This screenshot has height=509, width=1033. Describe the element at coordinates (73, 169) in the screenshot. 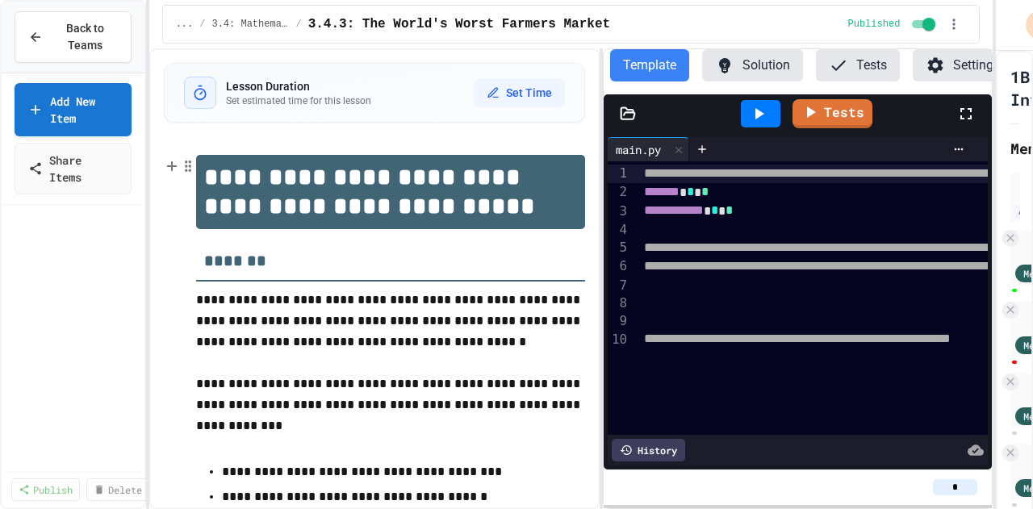

I see `a: Share Items` at that location.